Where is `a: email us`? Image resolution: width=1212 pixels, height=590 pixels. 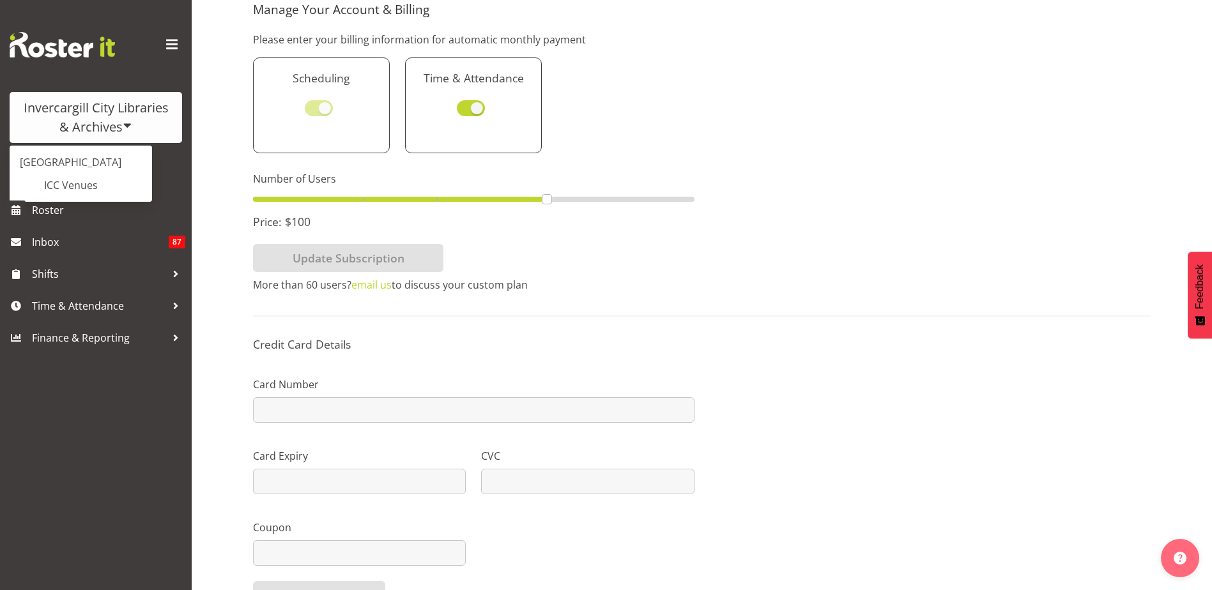 a: email us is located at coordinates (371, 285).